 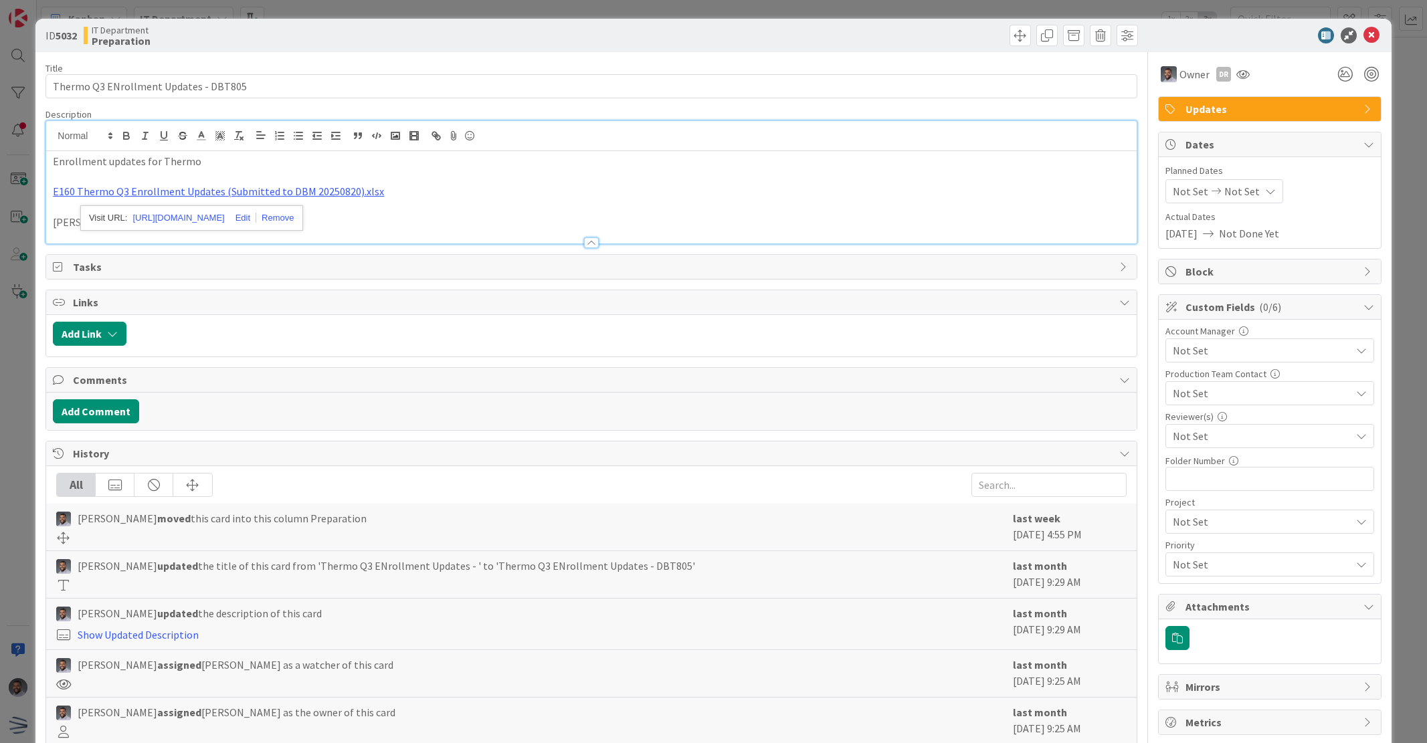 What do you see at coordinates (1271, 687) in the screenshot?
I see `span: Mirrors` at bounding box center [1271, 687].